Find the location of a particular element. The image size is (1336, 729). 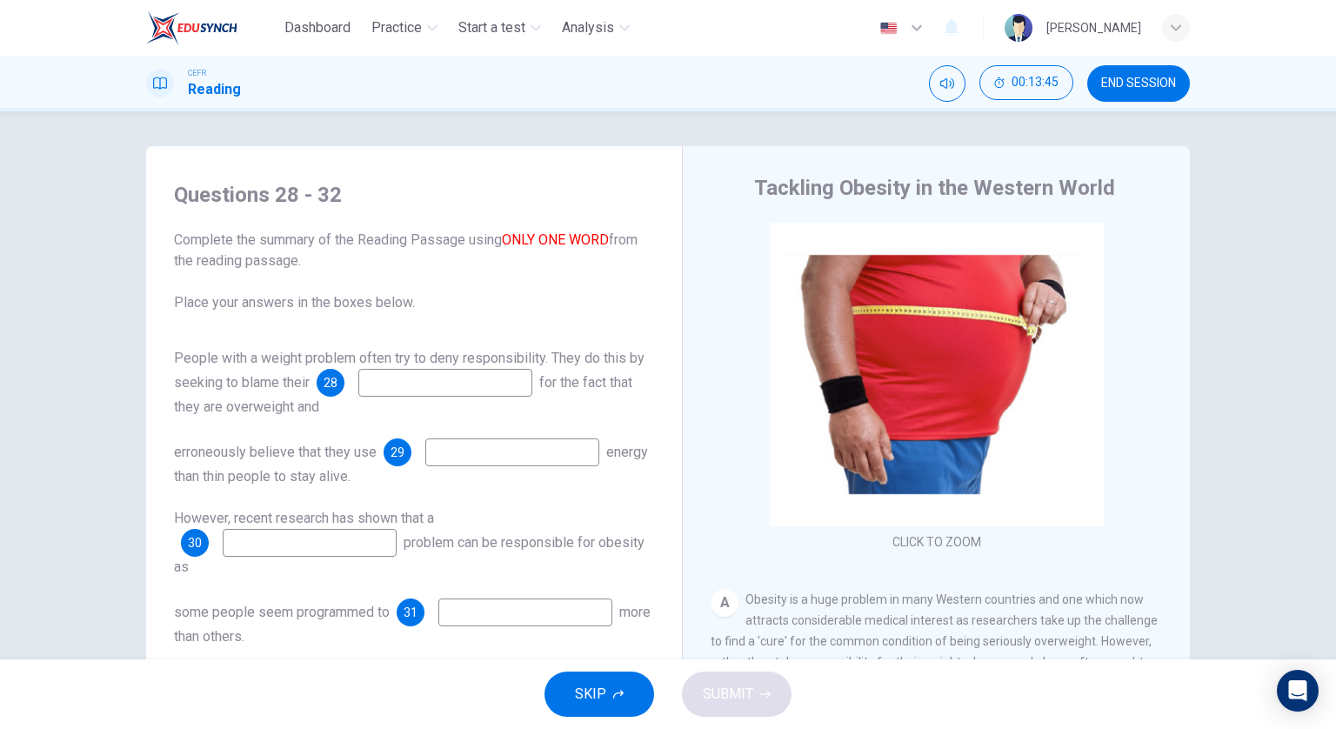

div: Open Intercom Messenger is located at coordinates (1298, 691).